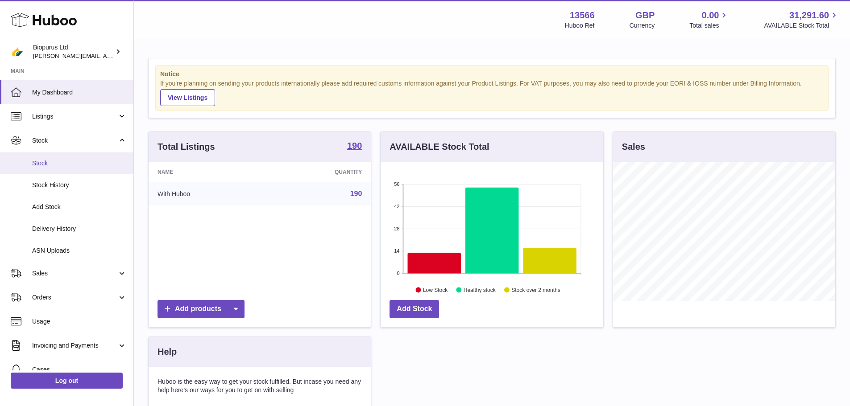 The height and width of the screenshot is (406, 850). Describe the element at coordinates (435, 290) in the screenshot. I see `text: Low Stock` at that location.